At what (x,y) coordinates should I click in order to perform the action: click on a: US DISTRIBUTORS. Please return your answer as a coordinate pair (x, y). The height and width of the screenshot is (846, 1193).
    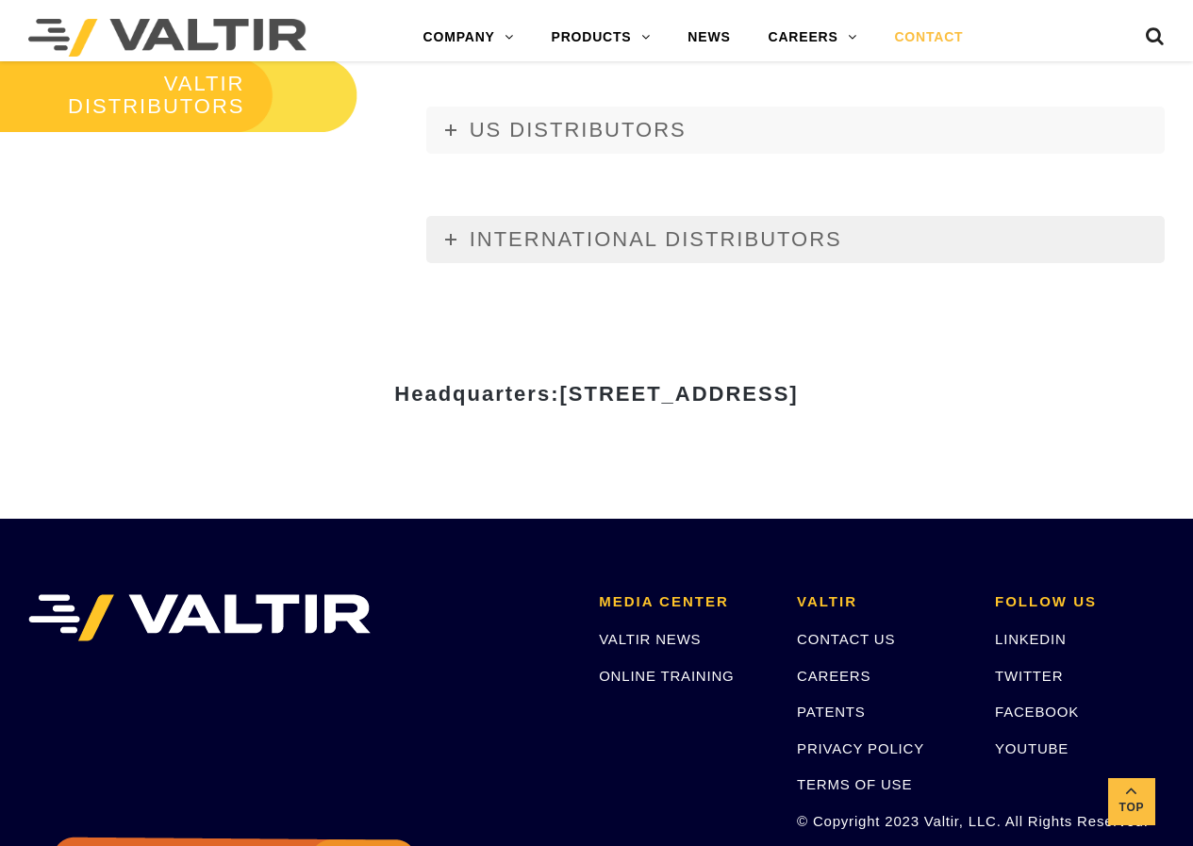
    Looking at the image, I should click on (795, 130).